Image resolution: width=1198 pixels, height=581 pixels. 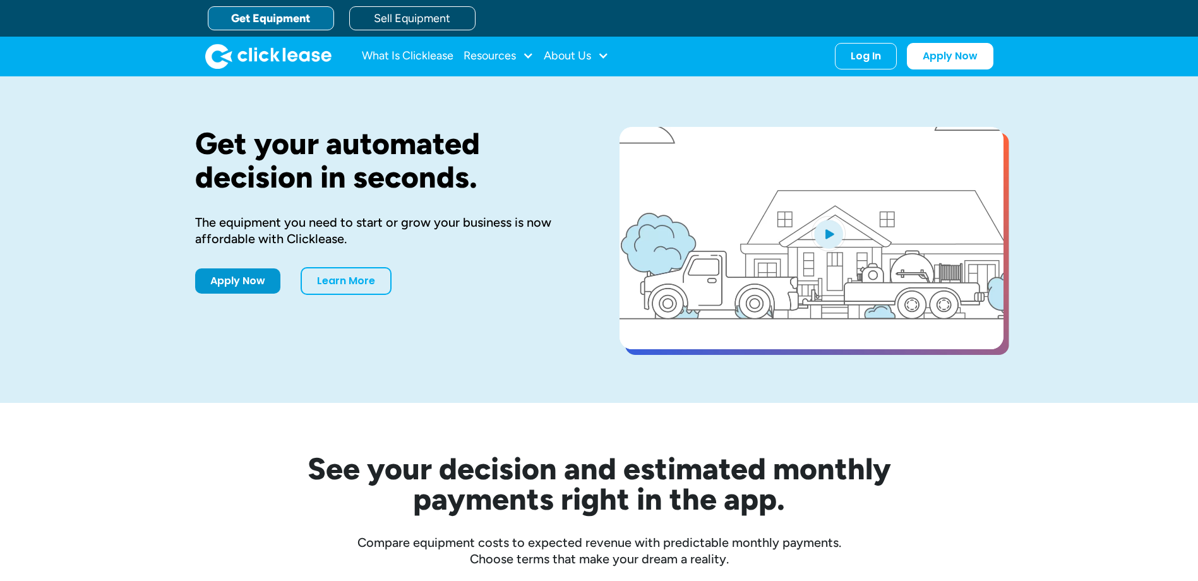 I want to click on a: Sell Equipment, so click(x=412, y=18).